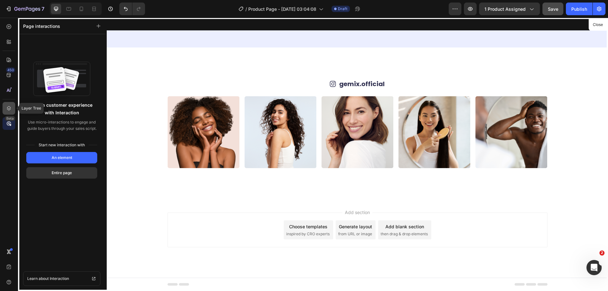 The height and width of the screenshot is (291, 608). I want to click on p: Start new interaction with, so click(62, 145).